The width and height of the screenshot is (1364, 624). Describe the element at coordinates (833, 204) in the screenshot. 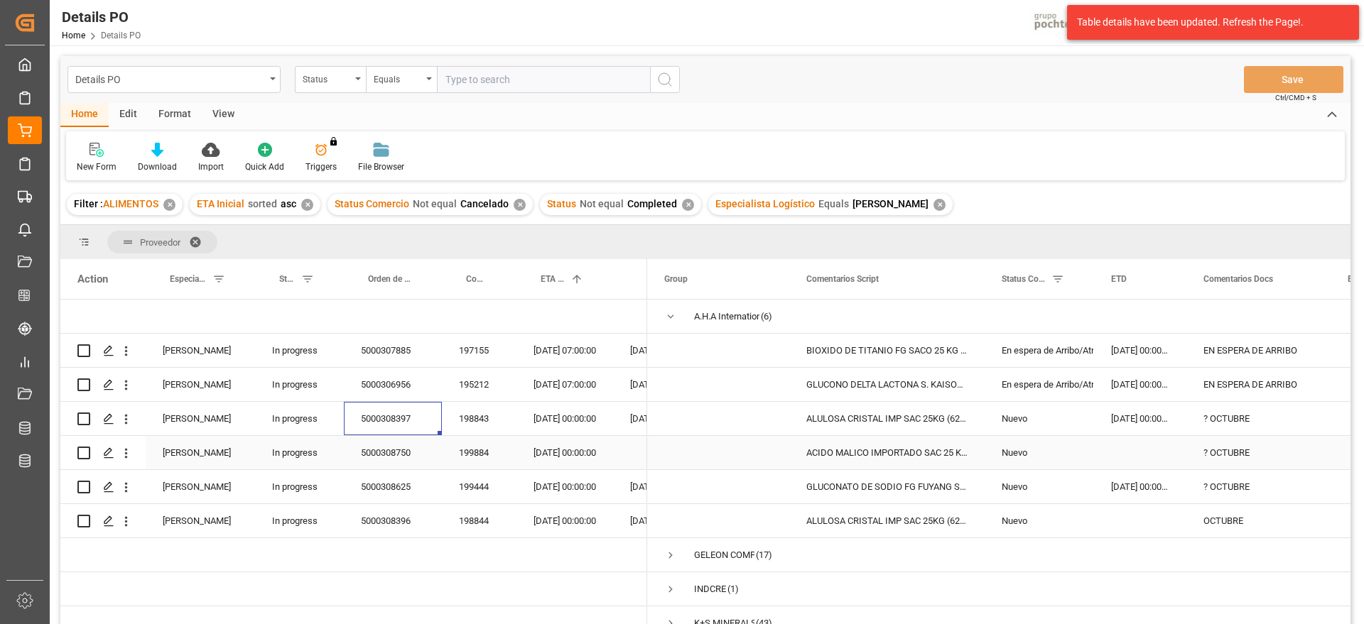

I see `span: Equals` at that location.